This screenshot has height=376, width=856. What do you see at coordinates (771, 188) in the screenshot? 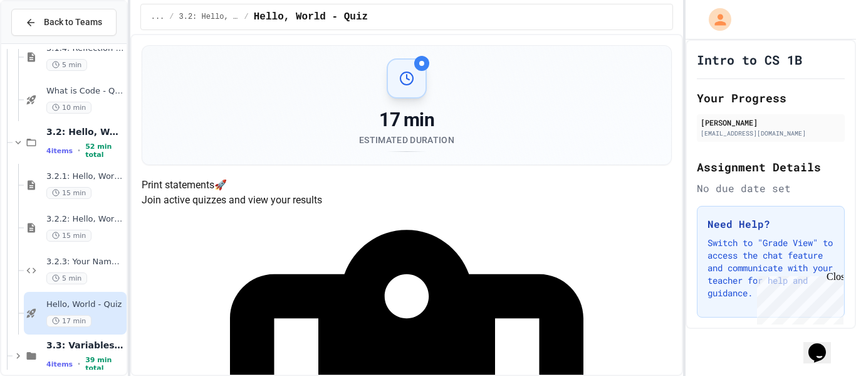
I see `div: No due date set` at bounding box center [771, 188].